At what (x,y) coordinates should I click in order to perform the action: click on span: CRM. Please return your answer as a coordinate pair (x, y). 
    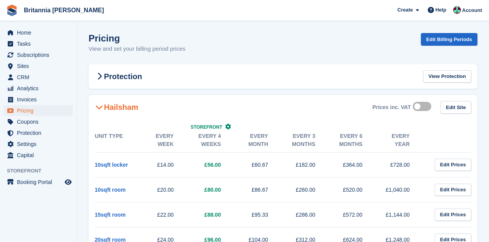
    Looking at the image, I should click on (40, 77).